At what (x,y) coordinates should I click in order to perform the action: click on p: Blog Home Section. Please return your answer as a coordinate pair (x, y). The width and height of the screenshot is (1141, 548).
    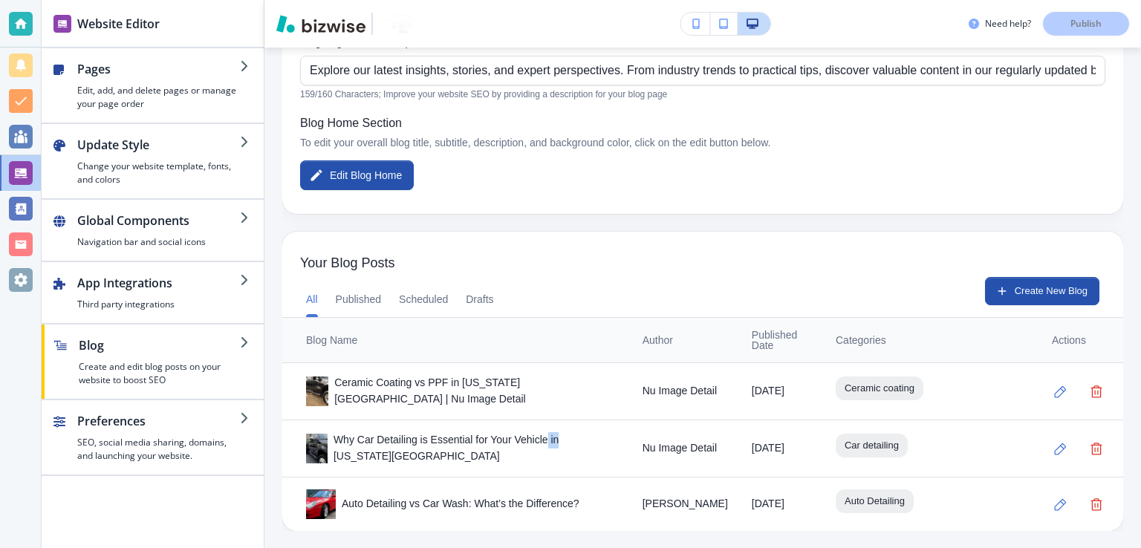
    Looking at the image, I should click on (703, 123).